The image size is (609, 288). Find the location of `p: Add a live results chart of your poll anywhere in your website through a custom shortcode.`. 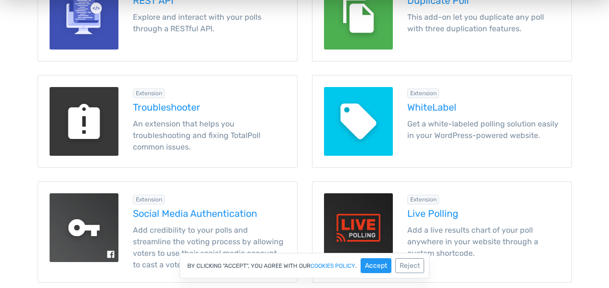

p: Add a live results chart of your poll anywhere in your website through a custom shortcode. is located at coordinates (483, 242).